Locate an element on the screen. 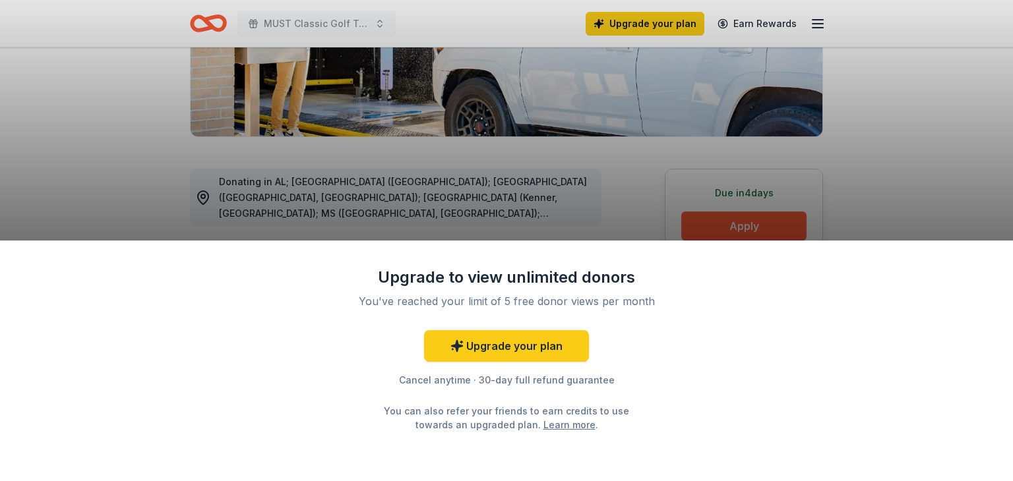  a: Upgrade your plan is located at coordinates (506, 346).